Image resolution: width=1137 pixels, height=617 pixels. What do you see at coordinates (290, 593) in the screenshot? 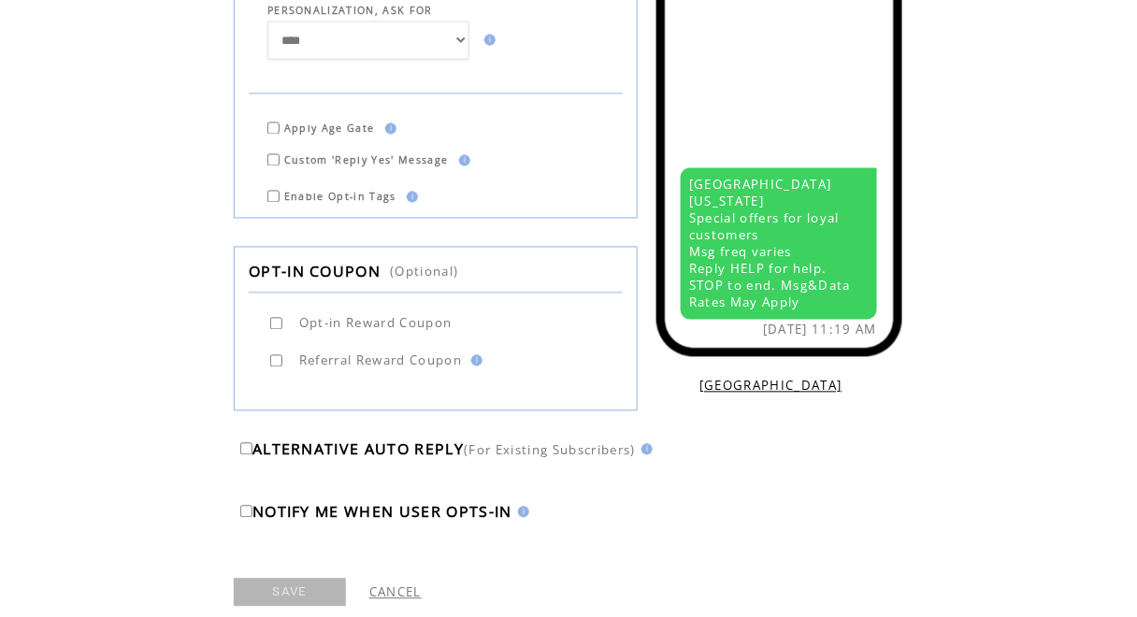
I see `a: SAVE` at bounding box center [290, 593].